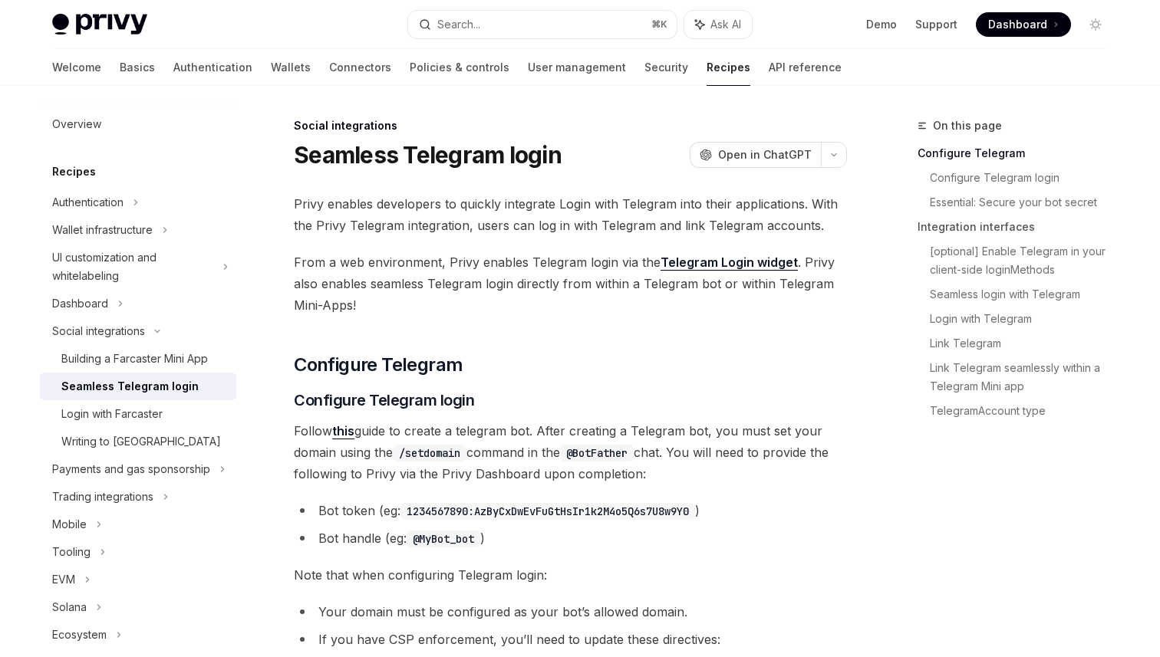 Image resolution: width=1160 pixels, height=657 pixels. What do you see at coordinates (570, 612) in the screenshot?
I see `li: Your domain must be configured as your bot’s allowed domain.` at bounding box center [570, 612].